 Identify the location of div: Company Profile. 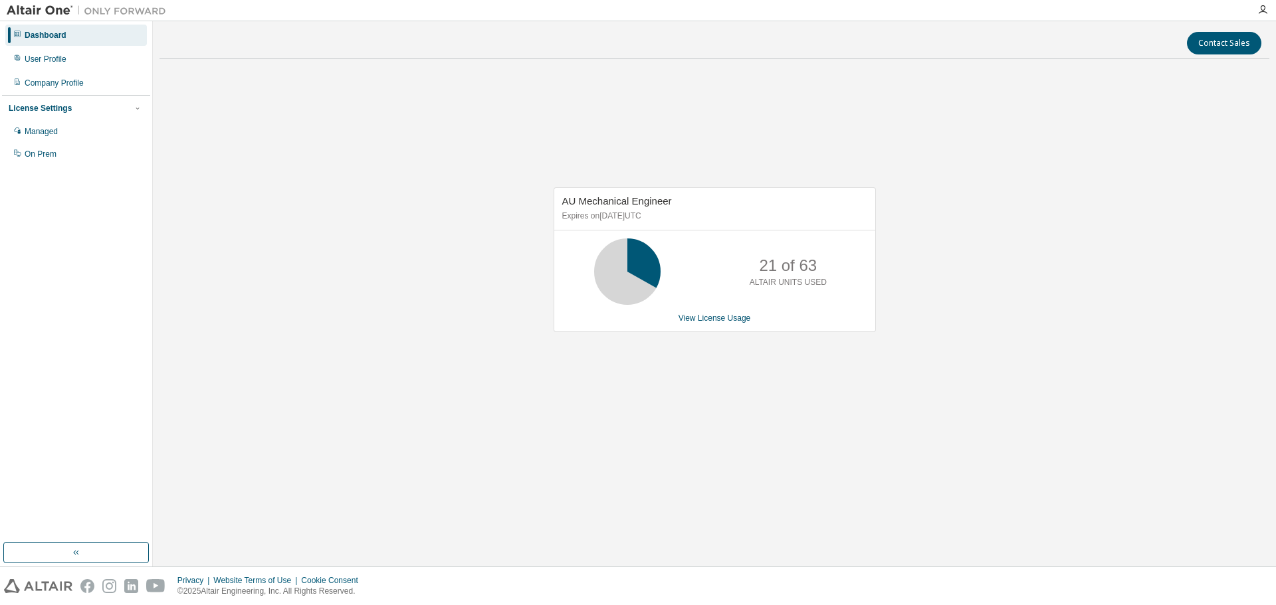
(54, 83).